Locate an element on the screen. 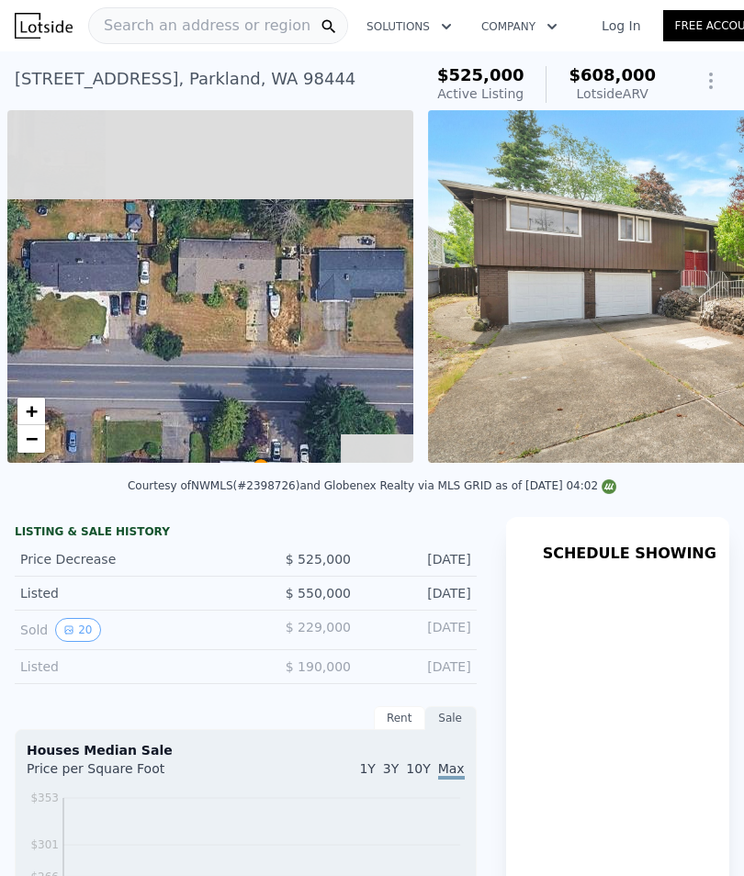  span: $ 229,000 is located at coordinates (318, 627).